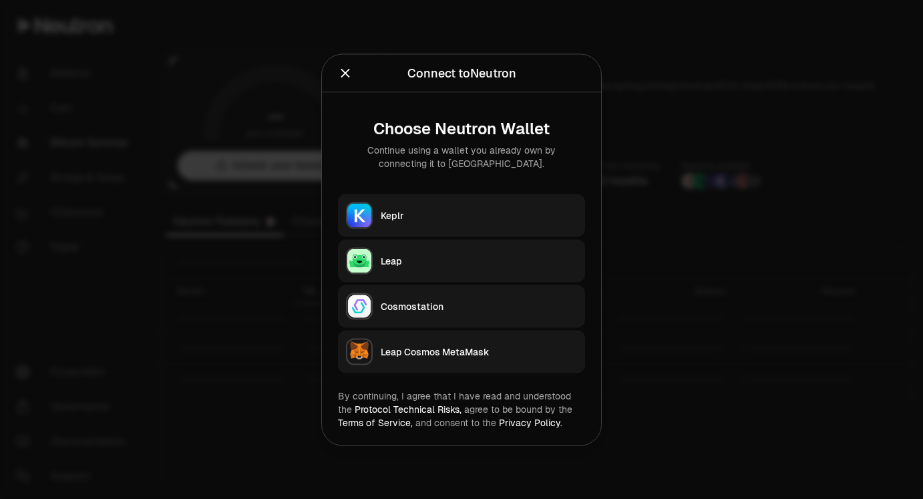 The image size is (923, 499). I want to click on div: By continuing, I agree that I have read and understood the agree to be bound by the and consent t..., so click(461, 409).